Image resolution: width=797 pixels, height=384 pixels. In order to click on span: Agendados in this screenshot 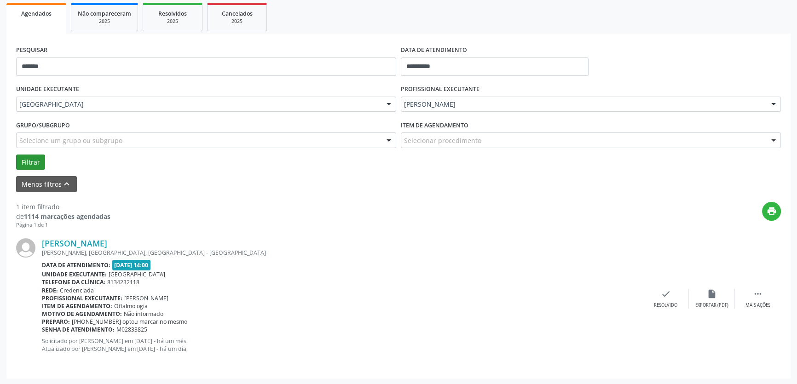, I will do `click(36, 13)`.